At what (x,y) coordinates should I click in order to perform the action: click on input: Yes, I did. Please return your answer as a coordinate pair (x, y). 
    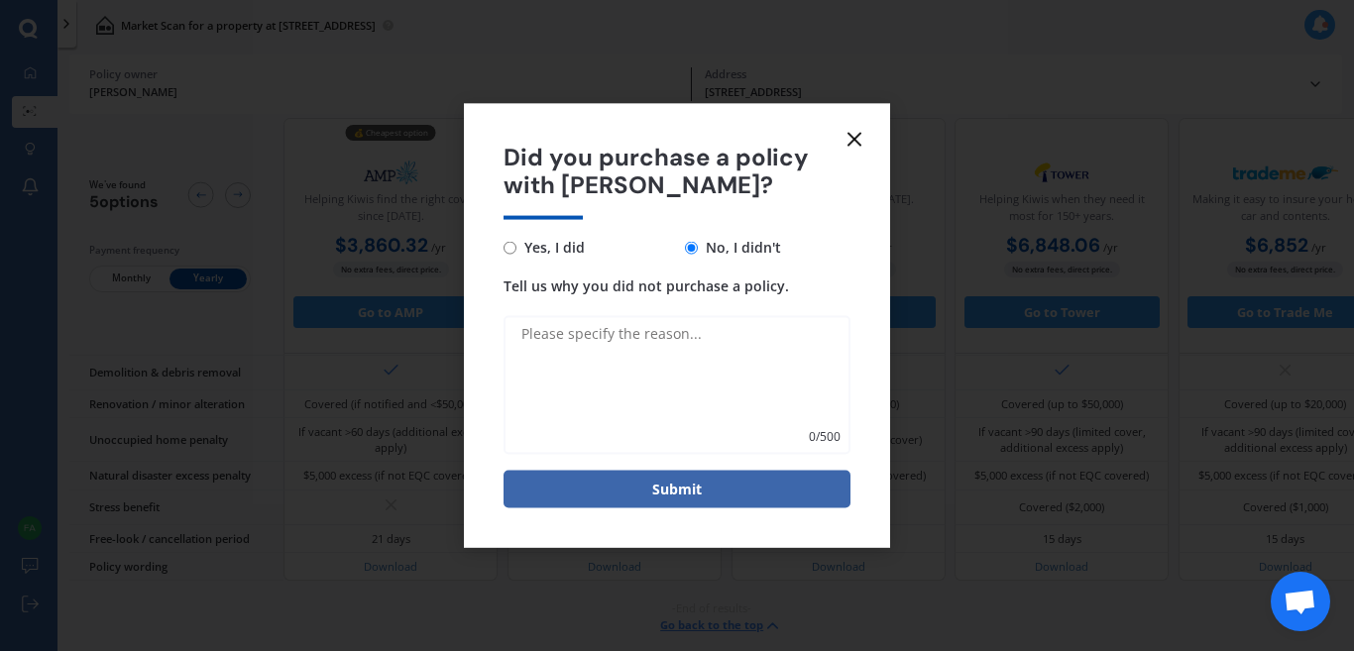
    Looking at the image, I should click on (510, 247).